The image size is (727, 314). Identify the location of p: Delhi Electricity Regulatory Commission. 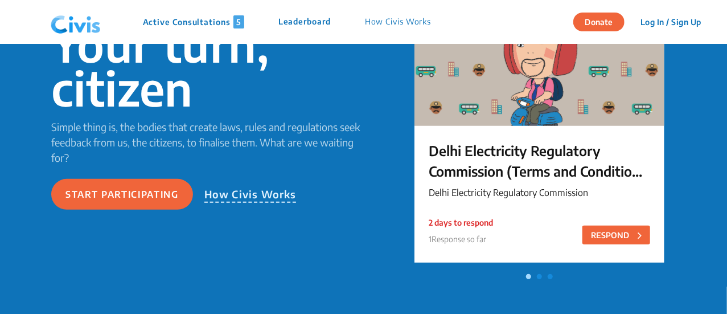
(539, 192).